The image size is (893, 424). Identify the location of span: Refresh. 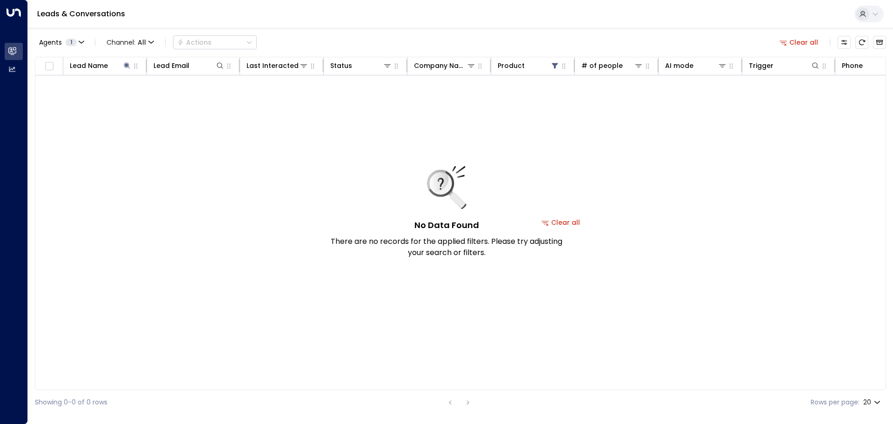
(862, 42).